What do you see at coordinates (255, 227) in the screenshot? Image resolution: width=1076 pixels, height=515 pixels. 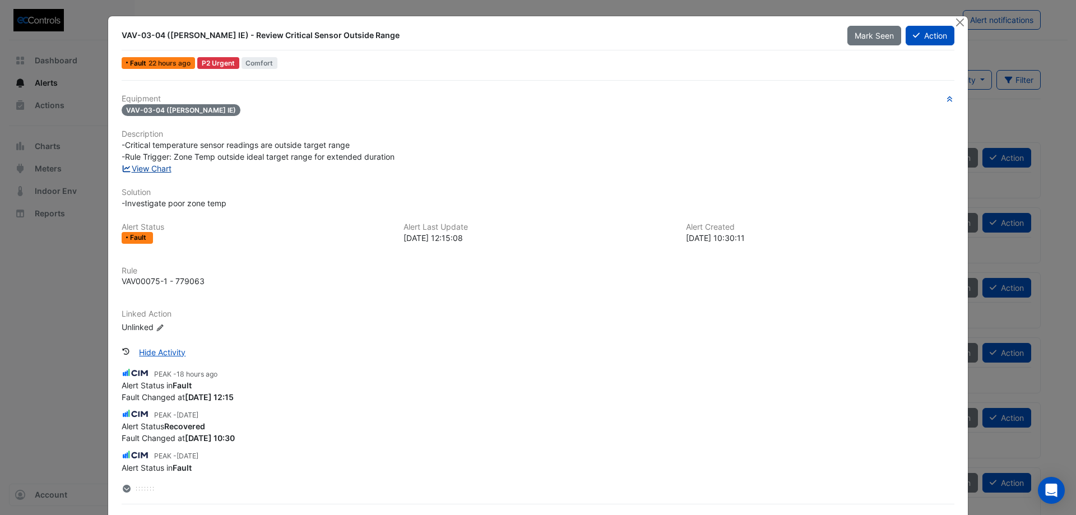 I see `h6: Alert Status` at bounding box center [255, 227].